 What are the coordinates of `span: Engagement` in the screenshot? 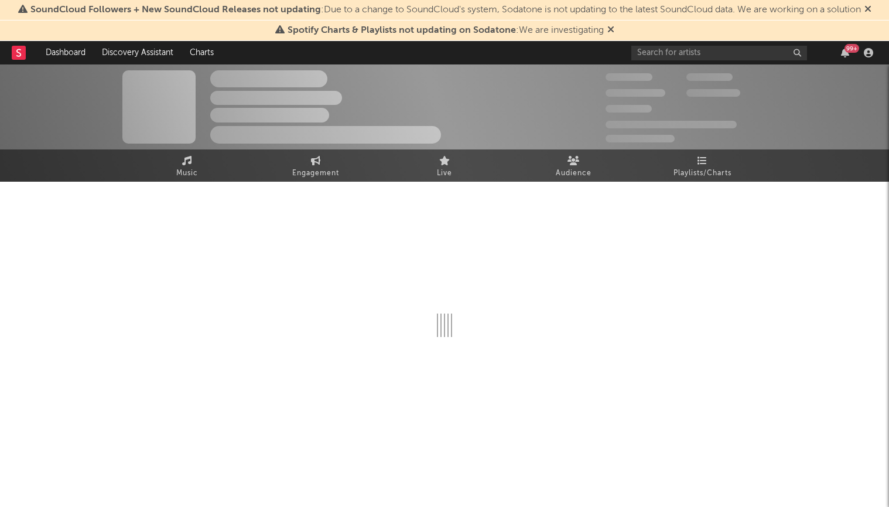 It's located at (316, 173).